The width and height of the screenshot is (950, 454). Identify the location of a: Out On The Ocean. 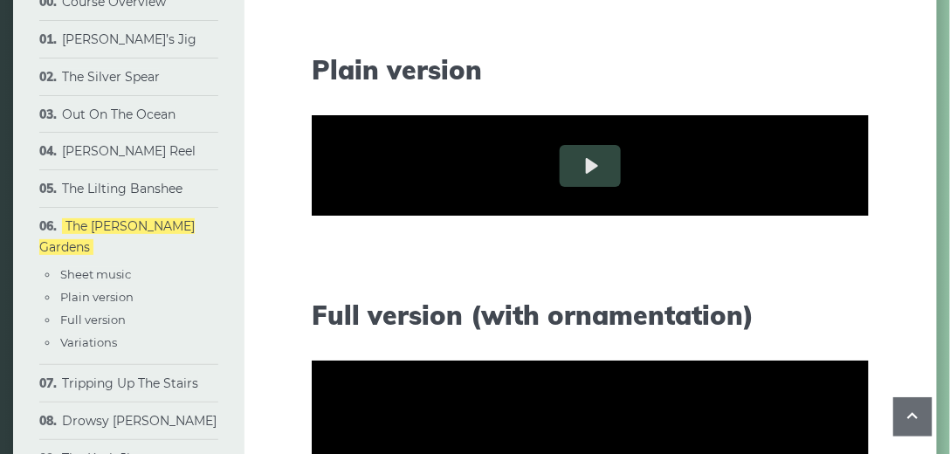
(119, 114).